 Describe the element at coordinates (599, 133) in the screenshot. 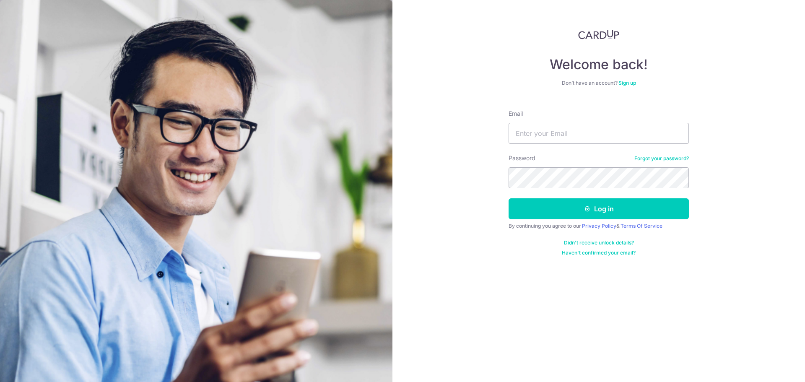

I see `input: Enter your Email` at that location.